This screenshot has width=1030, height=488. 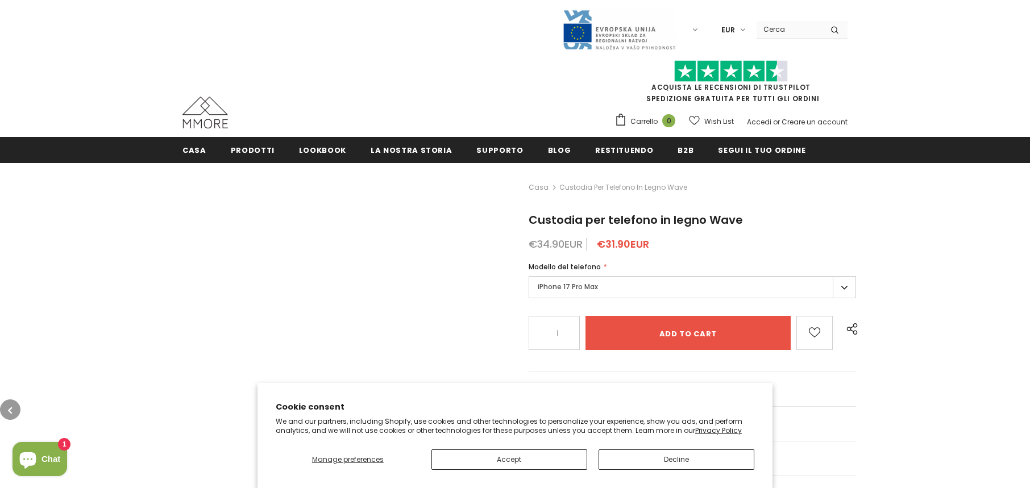 What do you see at coordinates (719, 122) in the screenshot?
I see `span: Wish List` at bounding box center [719, 122].